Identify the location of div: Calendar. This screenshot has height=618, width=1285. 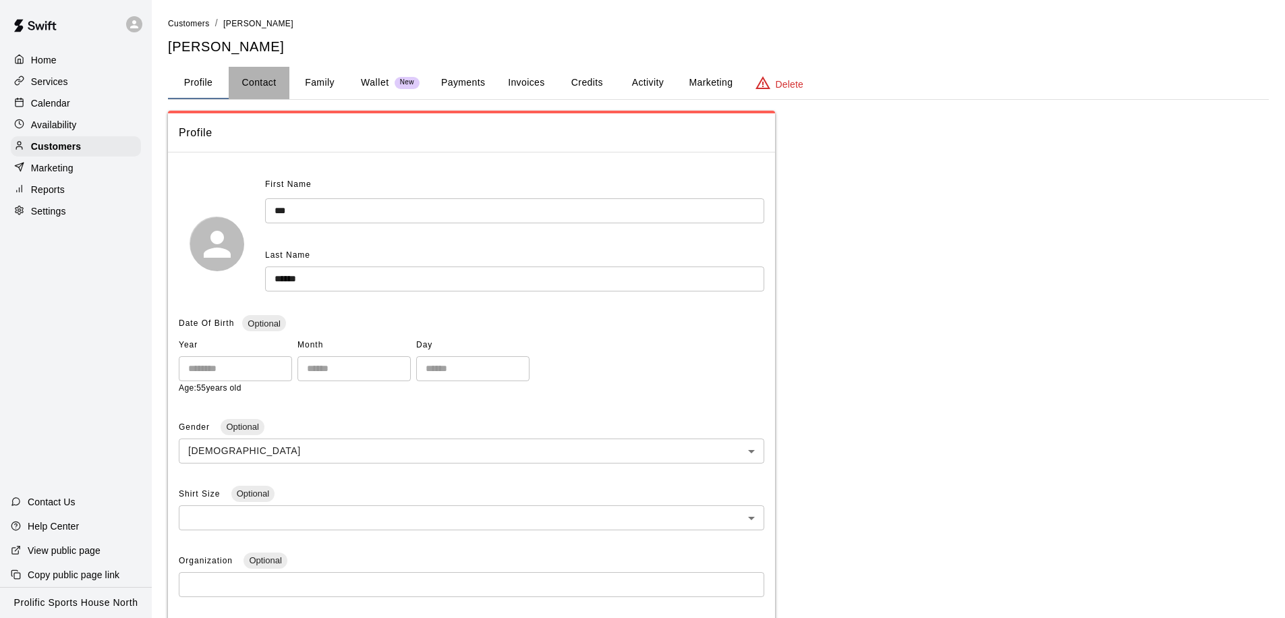
(76, 103).